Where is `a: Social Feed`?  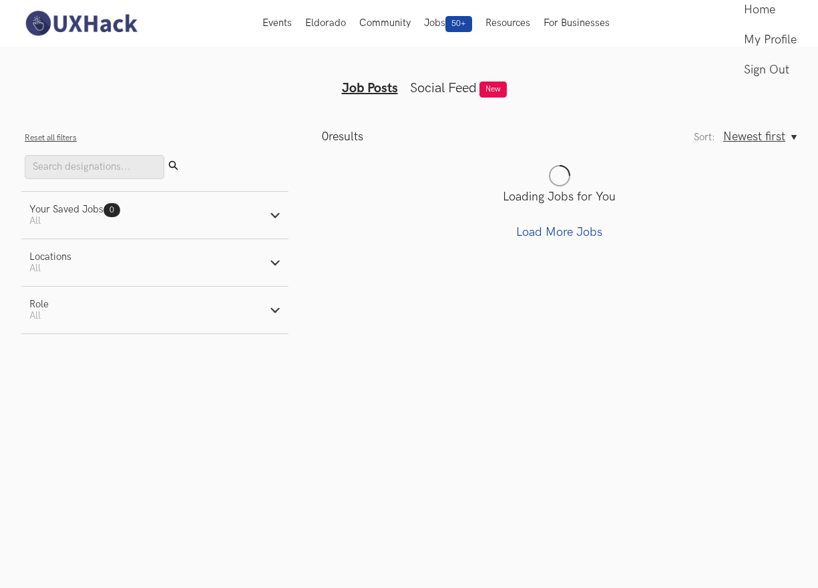
a: Social Feed is located at coordinates (443, 88).